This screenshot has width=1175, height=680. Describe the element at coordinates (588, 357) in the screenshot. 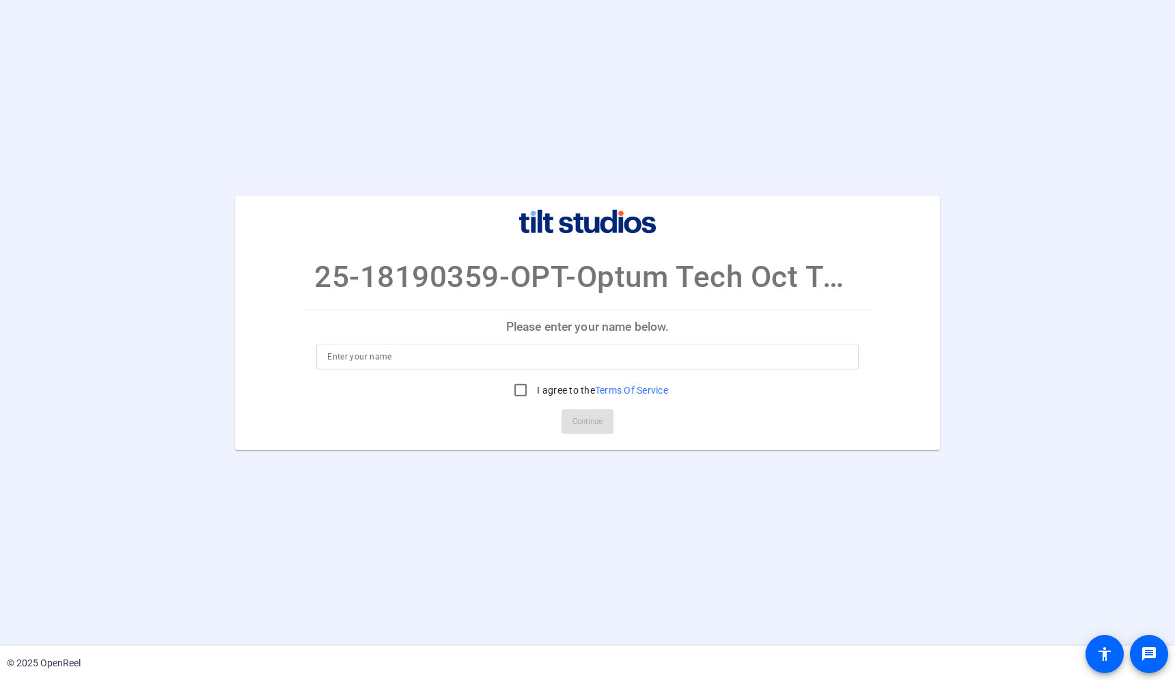

I see `input: Enter your name` at that location.